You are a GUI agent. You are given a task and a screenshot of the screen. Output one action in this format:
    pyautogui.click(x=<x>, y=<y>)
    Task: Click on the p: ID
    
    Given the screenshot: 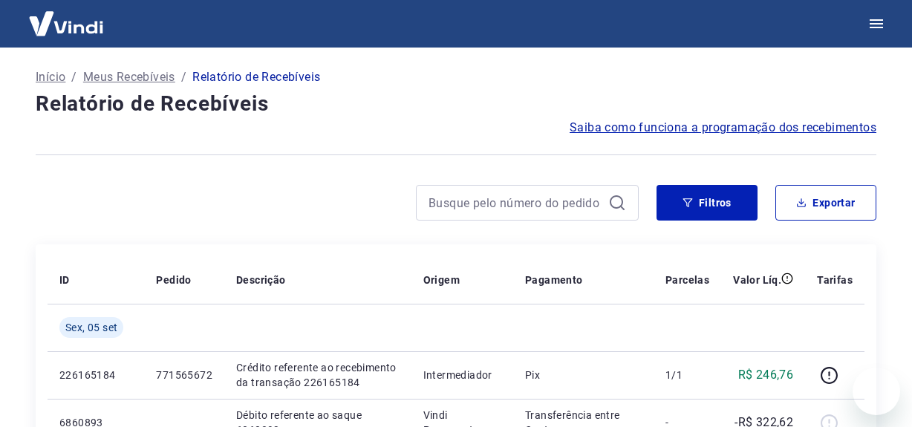 What is the action you would take?
    pyautogui.click(x=65, y=280)
    